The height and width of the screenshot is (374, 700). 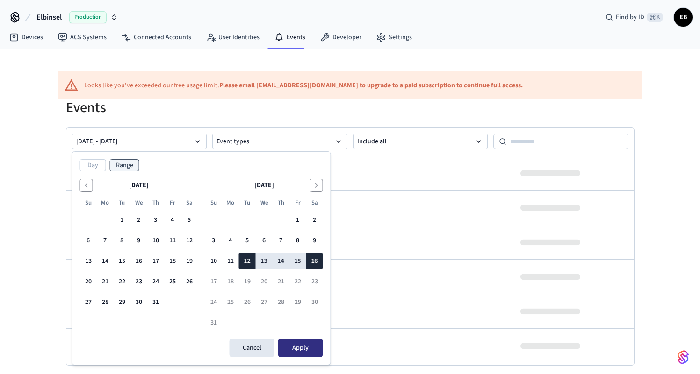 I want to click on button: Wednesday, August 27th, 2025, so click(x=264, y=302).